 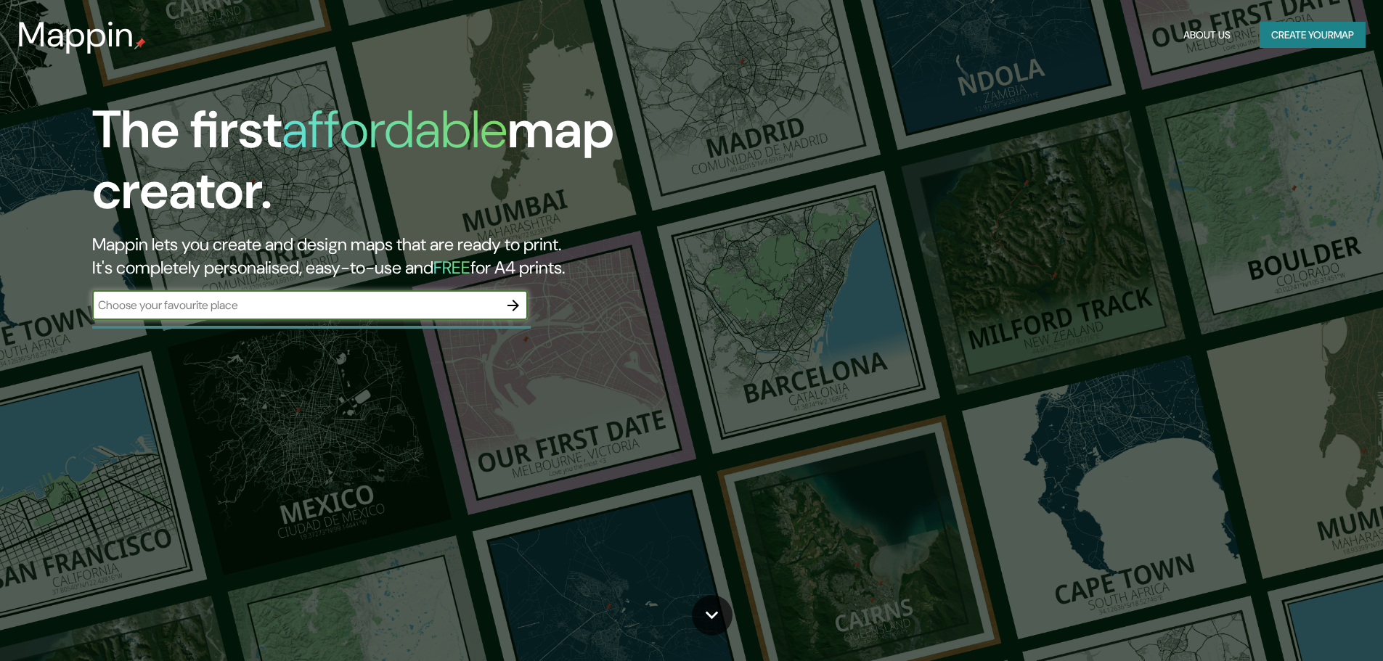 What do you see at coordinates (438, 256) in the screenshot?
I see `h2: Mappin lets you create and design maps that are ready to print. It's completely personalised, eas...` at bounding box center [438, 256].